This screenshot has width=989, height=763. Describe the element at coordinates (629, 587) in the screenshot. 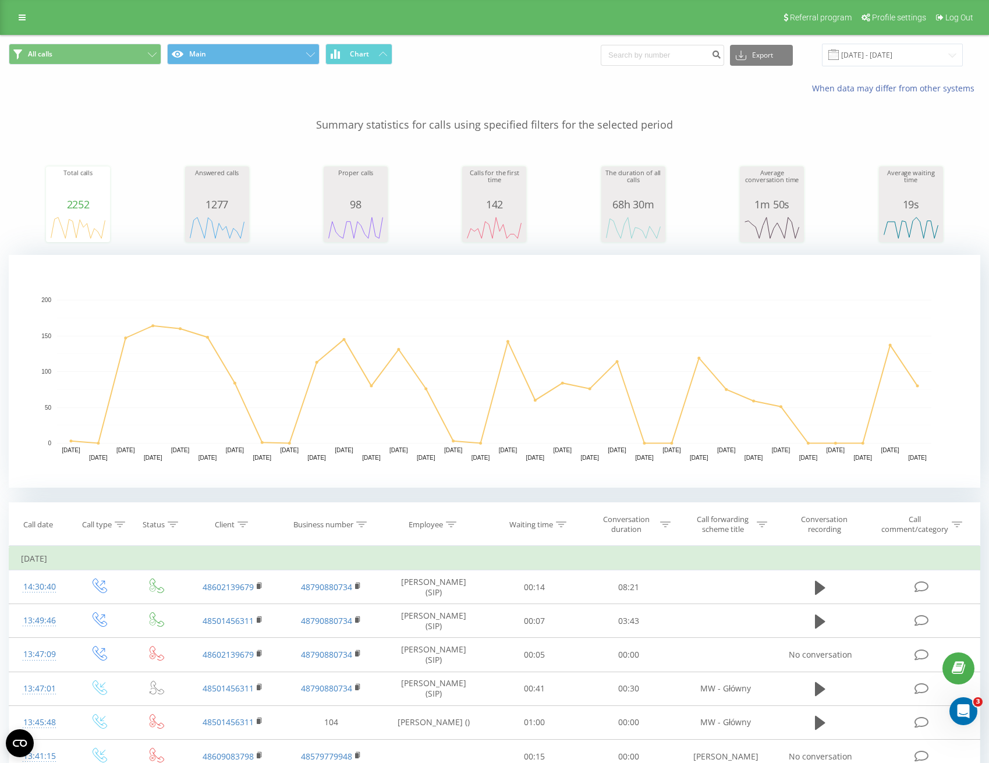

I see `td: 08:21` at that location.